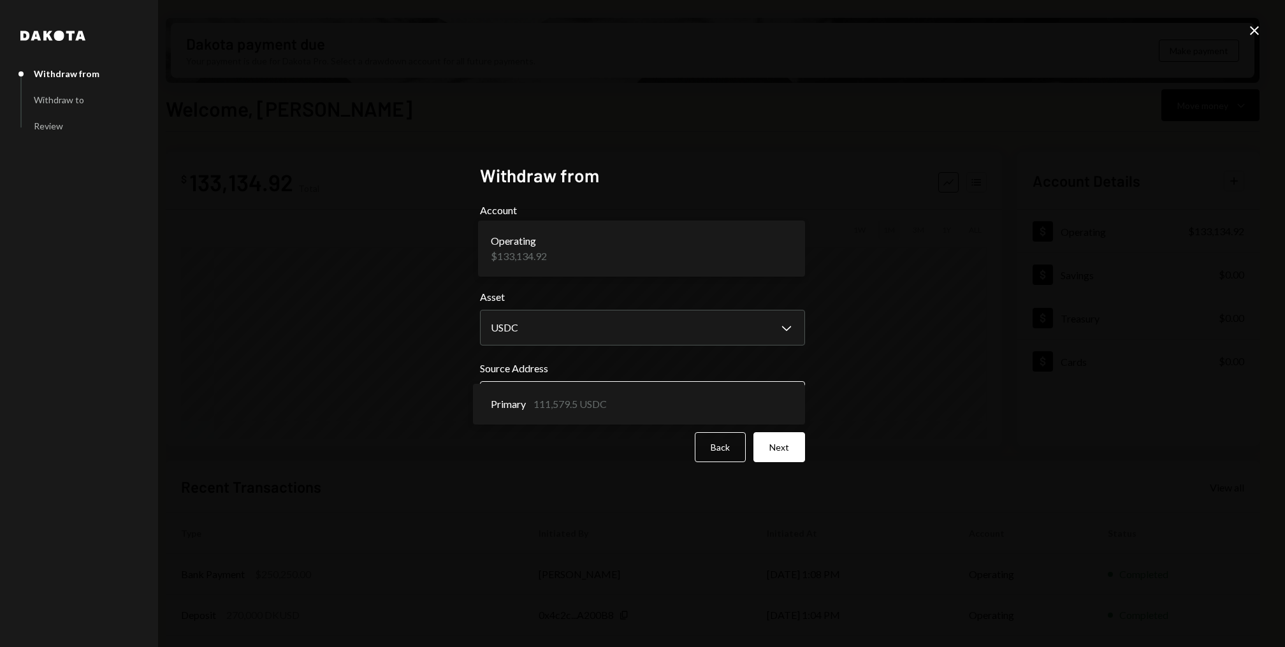  Describe the element at coordinates (643, 399) in the screenshot. I see `button: Source Address` at that location.